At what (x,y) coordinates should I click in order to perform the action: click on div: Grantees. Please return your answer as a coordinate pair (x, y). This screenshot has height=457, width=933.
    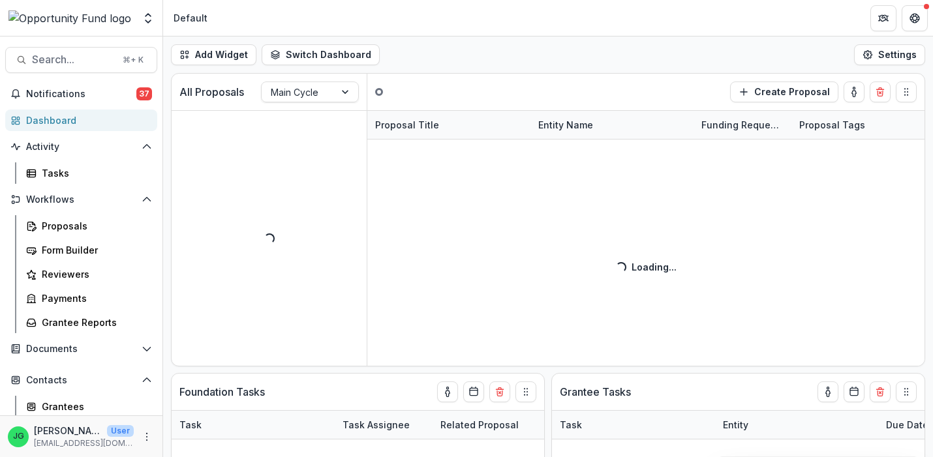
    Looking at the image, I should click on (94, 406).